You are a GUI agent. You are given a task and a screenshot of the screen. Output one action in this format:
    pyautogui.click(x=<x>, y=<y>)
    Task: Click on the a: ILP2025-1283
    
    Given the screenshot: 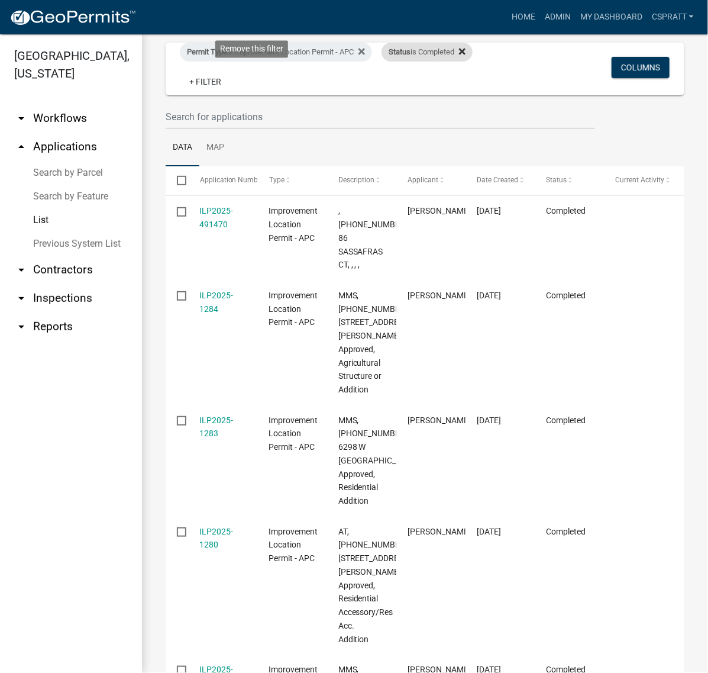 What is the action you would take?
    pyautogui.click(x=217, y=427)
    